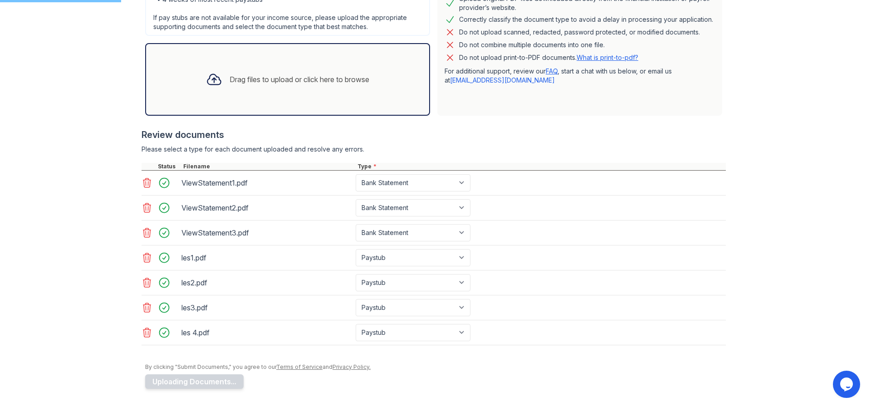 The height and width of the screenshot is (407, 871). What do you see at coordinates (268, 166) in the screenshot?
I see `div: Filename` at bounding box center [268, 166].